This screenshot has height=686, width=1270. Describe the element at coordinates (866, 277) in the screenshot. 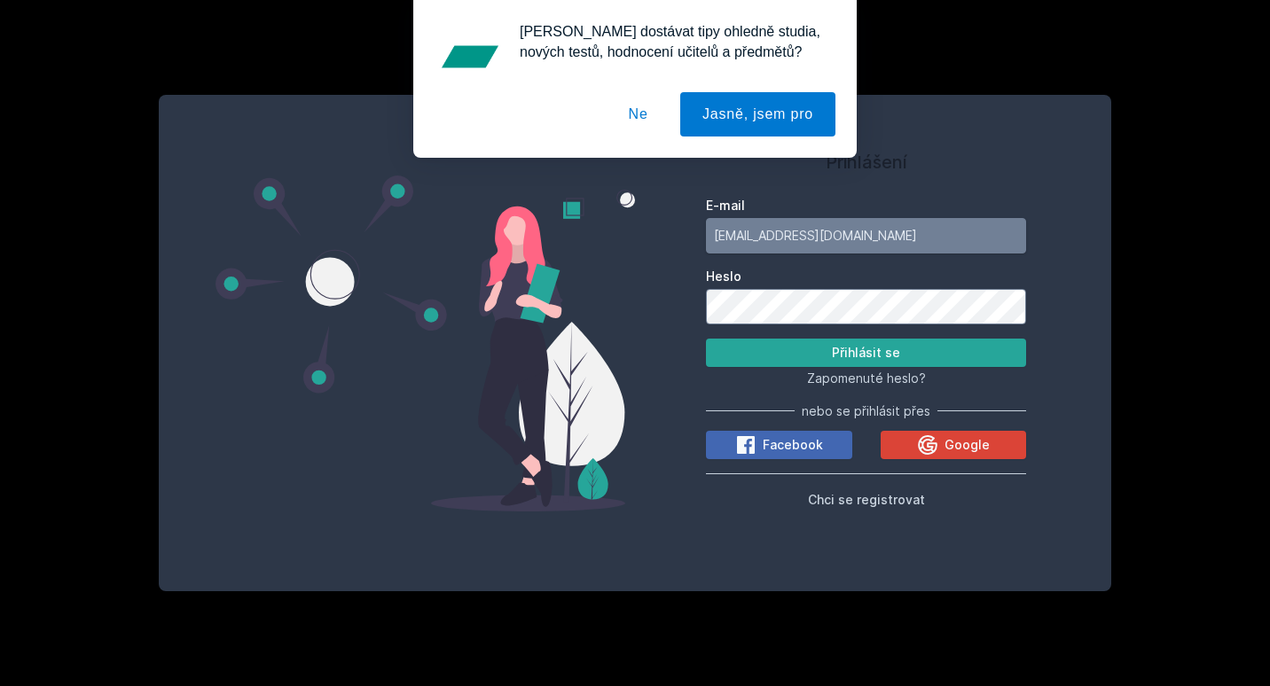

I see `label: Heslo` at that location.